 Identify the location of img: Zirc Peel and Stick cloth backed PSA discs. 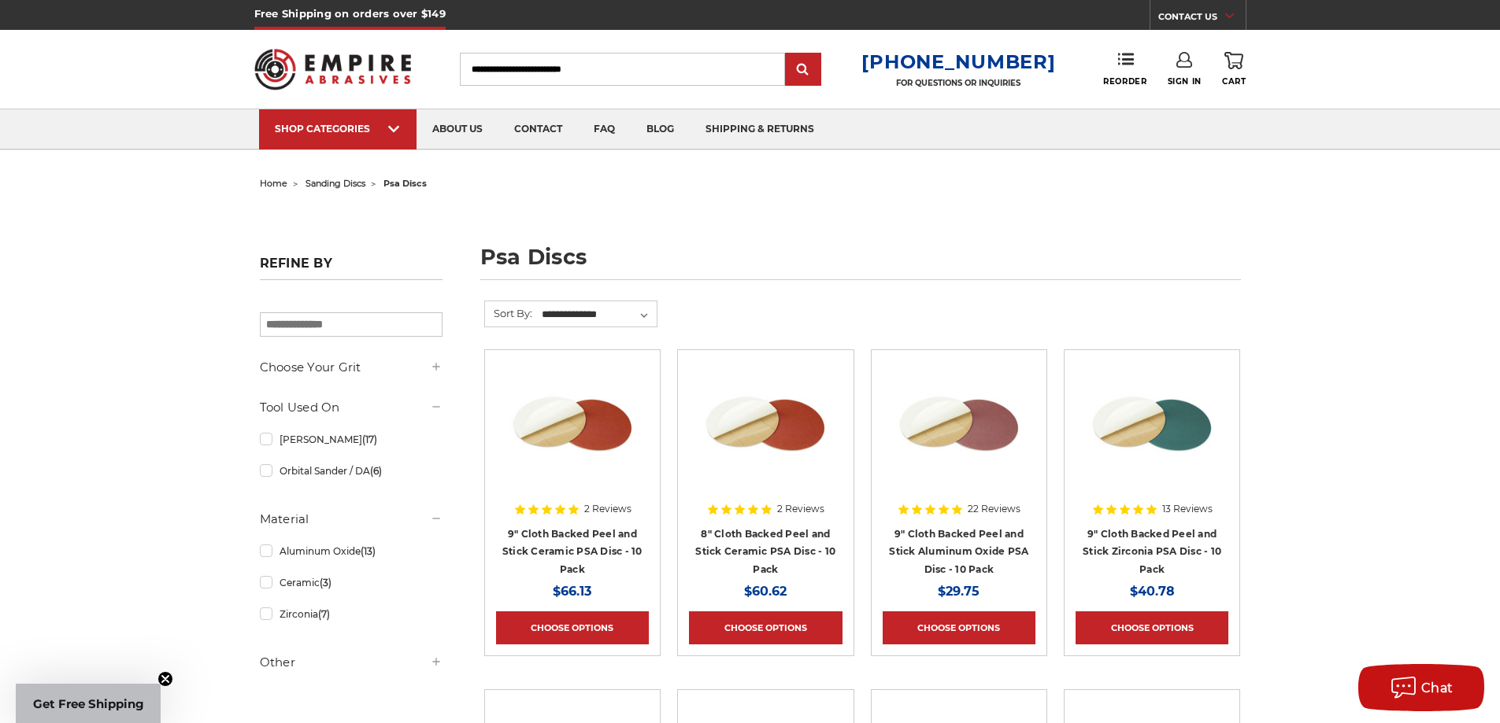
(1152, 424).